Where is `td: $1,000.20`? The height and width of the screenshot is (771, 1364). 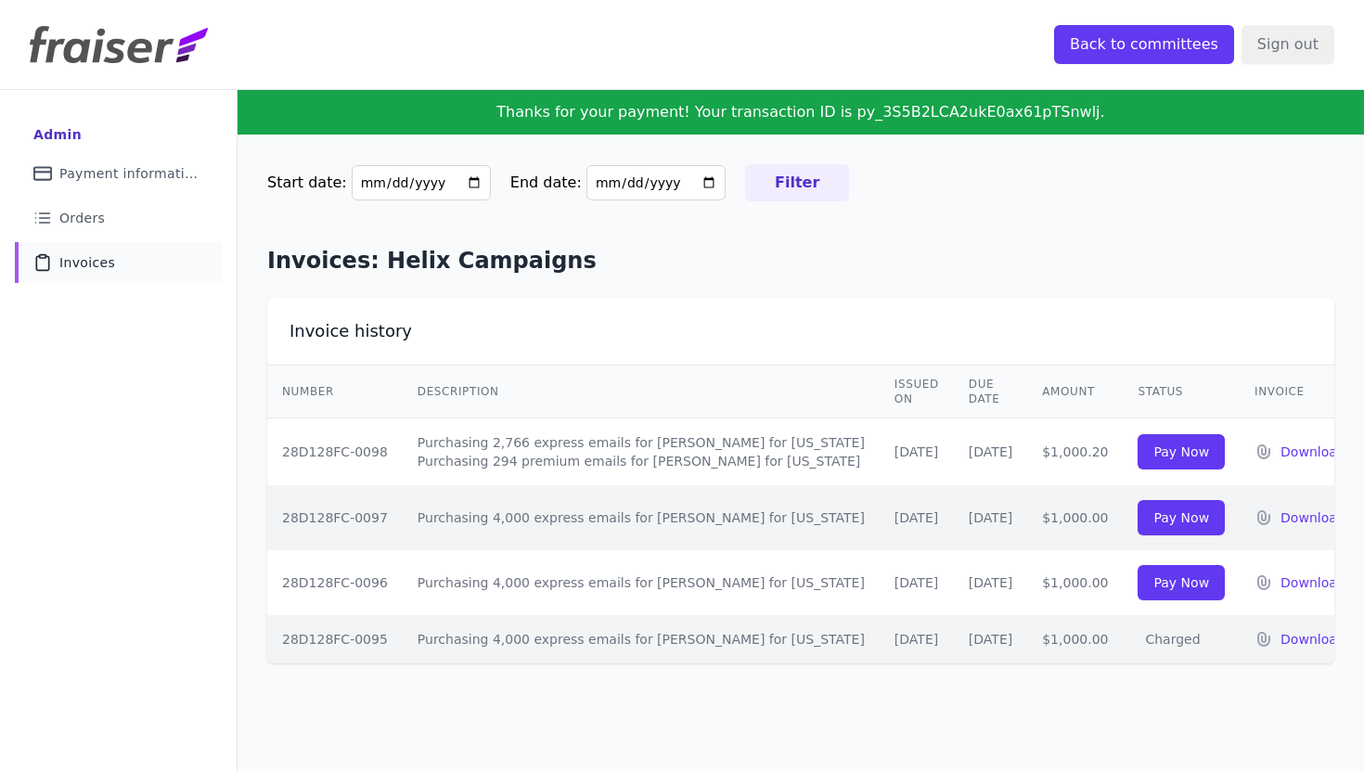 td: $1,000.20 is located at coordinates (1075, 452).